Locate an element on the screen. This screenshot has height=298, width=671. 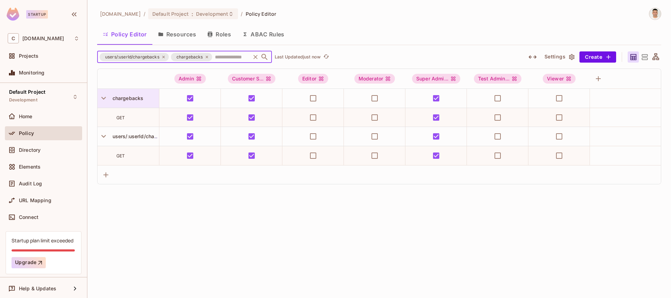
button: Resources is located at coordinates (177, 34).